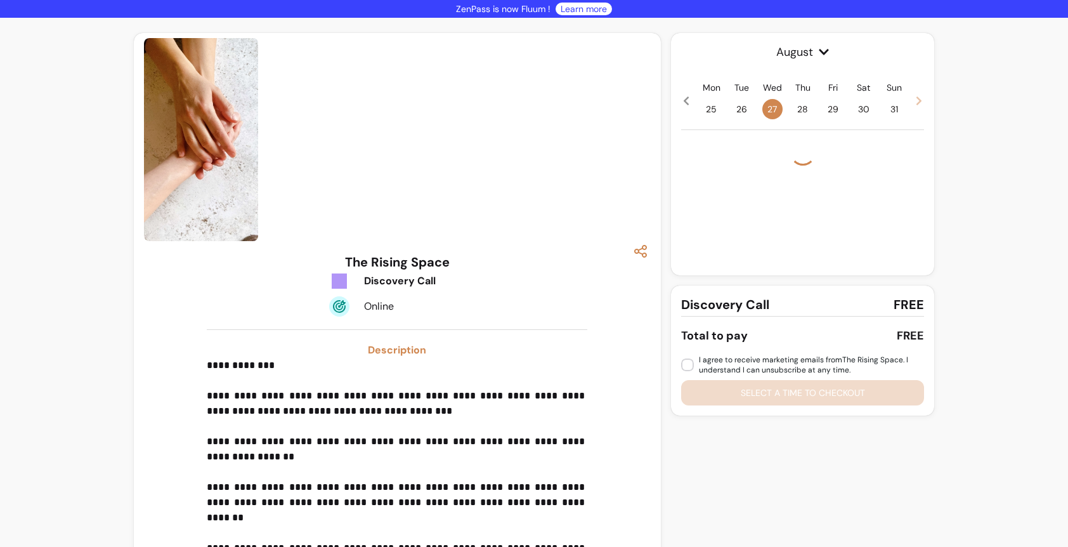 This screenshot has height=547, width=1068. Describe the element at coordinates (803, 153) in the screenshot. I see `div: Loading` at that location.